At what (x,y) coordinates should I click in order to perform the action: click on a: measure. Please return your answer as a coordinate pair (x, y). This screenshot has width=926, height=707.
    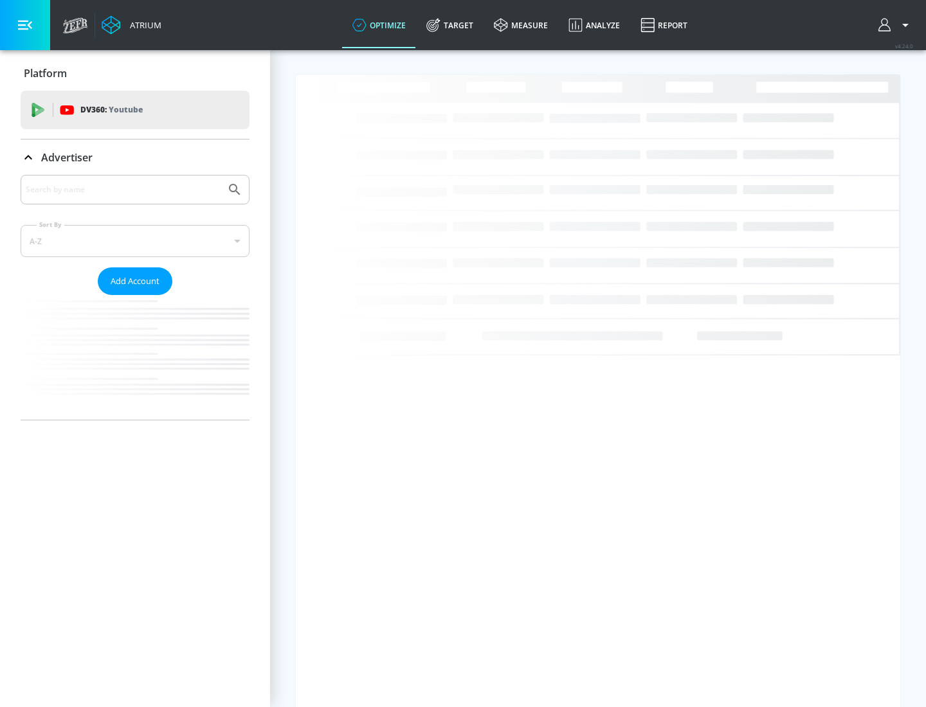
    Looking at the image, I should click on (521, 25).